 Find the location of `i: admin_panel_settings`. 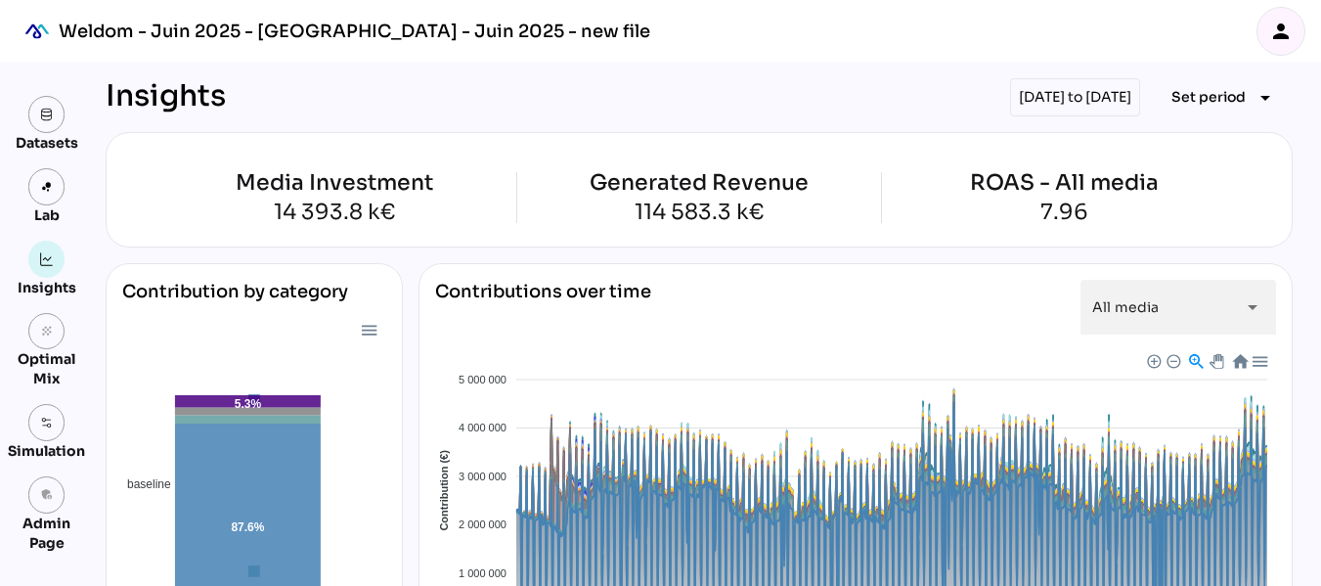

i: admin_panel_settings is located at coordinates (47, 495).